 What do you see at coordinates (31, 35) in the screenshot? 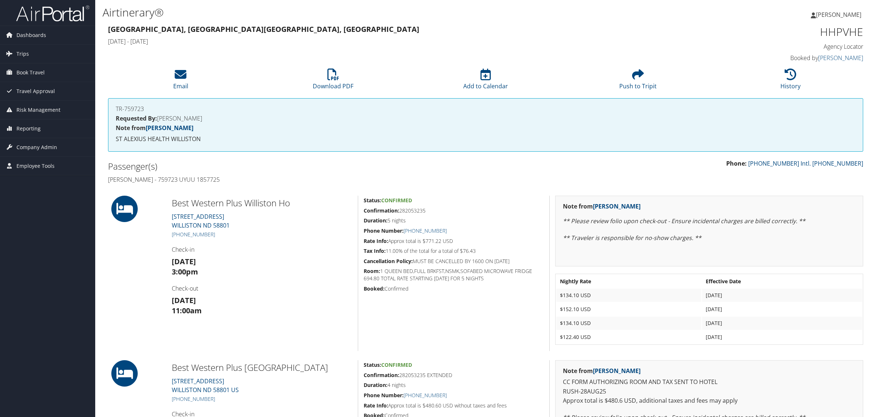
I see `span: Dashboards` at bounding box center [31, 35].